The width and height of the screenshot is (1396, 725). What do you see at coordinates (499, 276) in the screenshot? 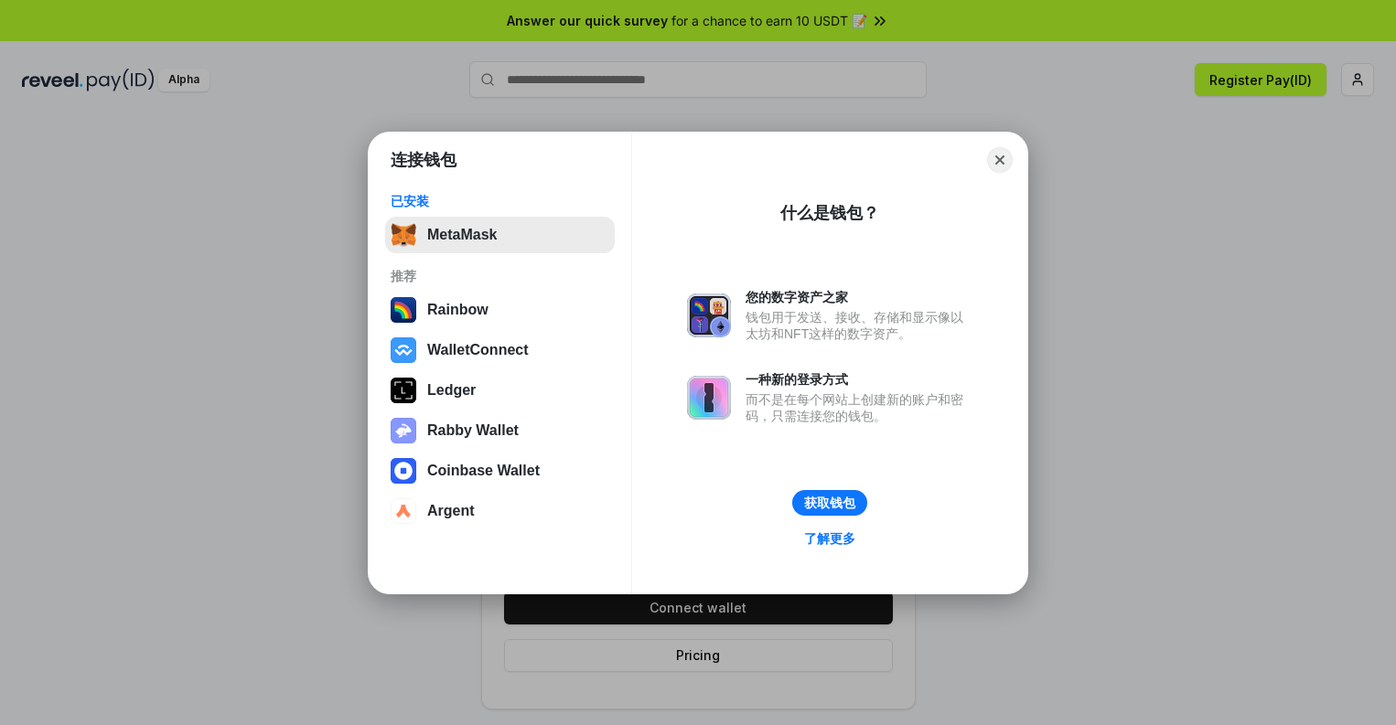
I see `div: 推荐` at bounding box center [499, 276].